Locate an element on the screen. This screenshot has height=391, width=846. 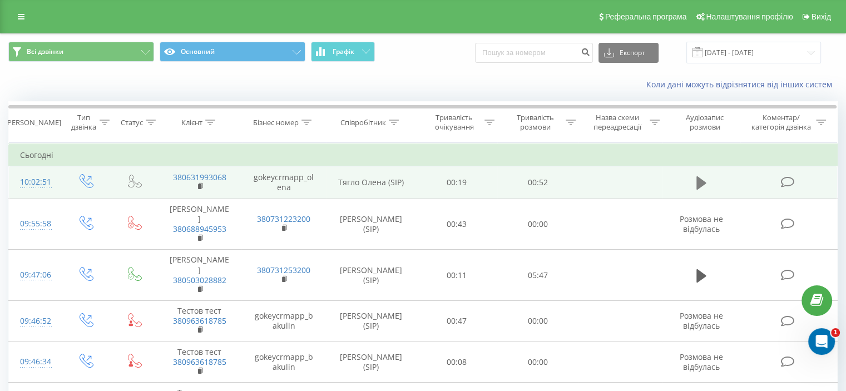
a: Коли дані можуть відрізнятися вiд інших систем is located at coordinates (742, 84).